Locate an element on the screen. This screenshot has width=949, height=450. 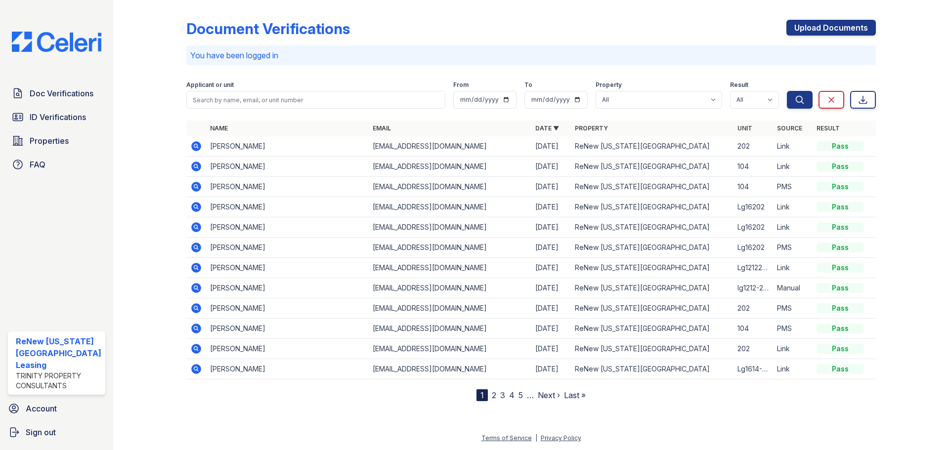
td: Manual is located at coordinates (793, 288).